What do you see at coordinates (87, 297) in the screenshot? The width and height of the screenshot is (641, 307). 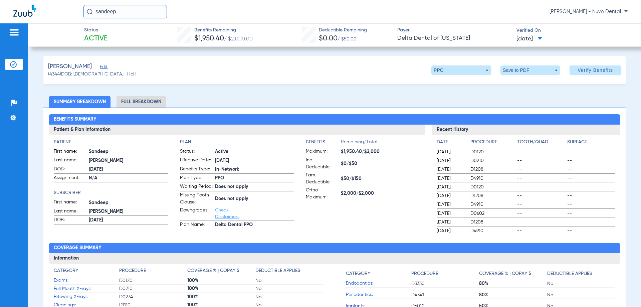 I see `span: Bitewing X-rays:` at bounding box center [87, 297].